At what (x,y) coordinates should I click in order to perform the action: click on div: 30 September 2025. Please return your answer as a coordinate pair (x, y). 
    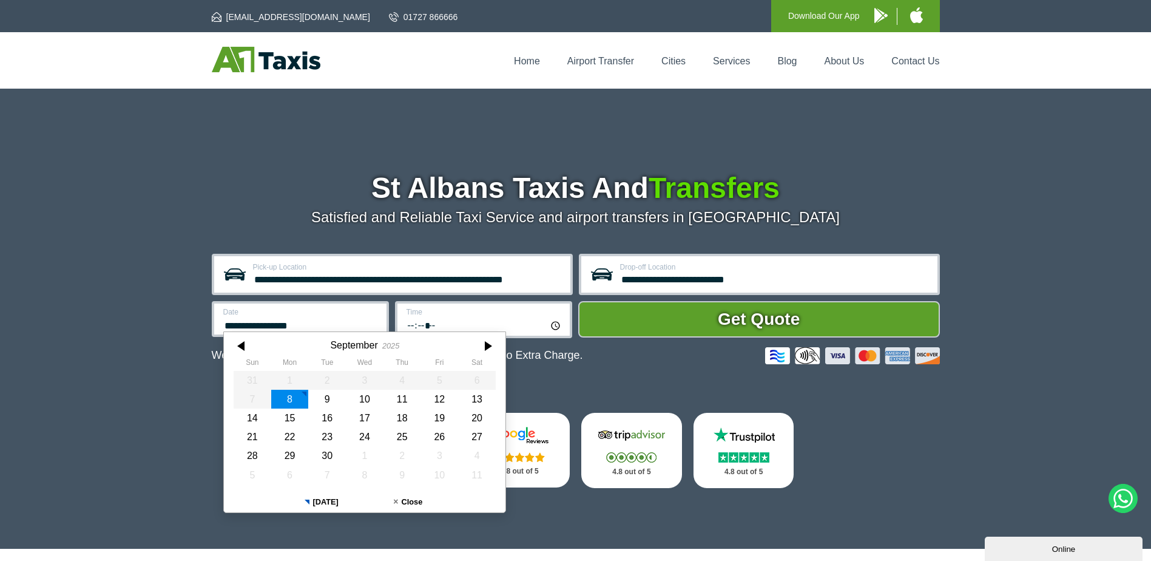
    Looking at the image, I should click on (327, 455).